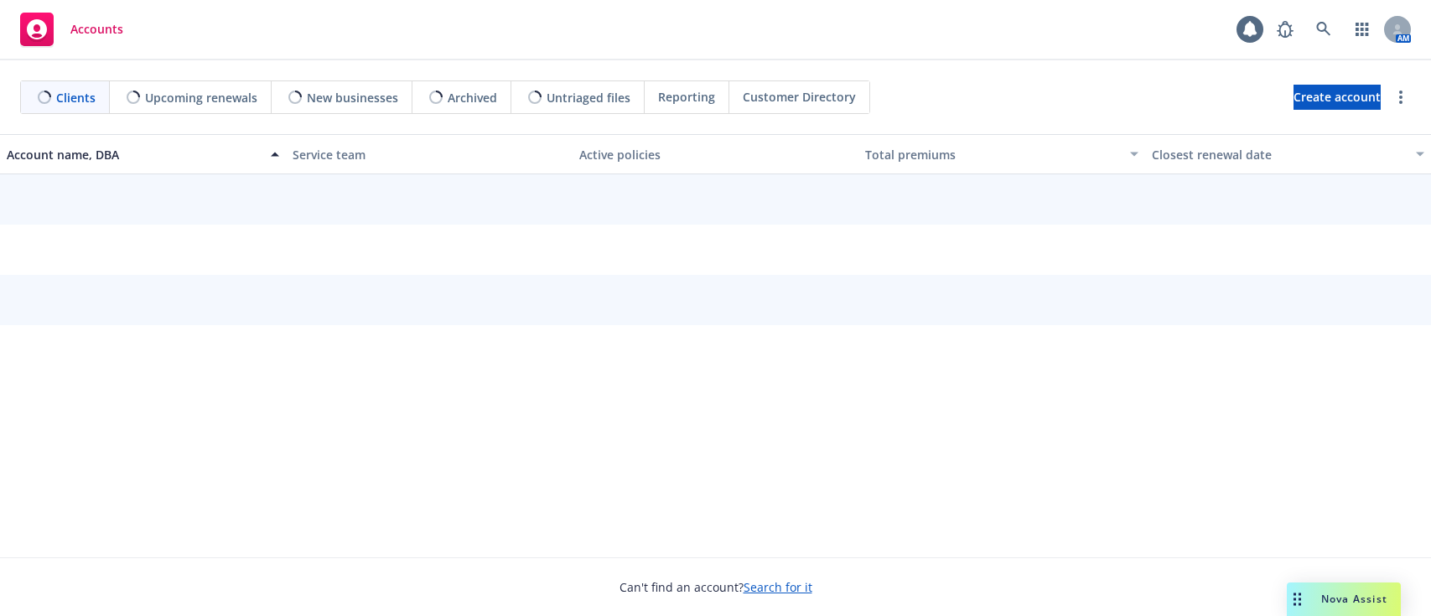  I want to click on span: Upcoming renewals, so click(201, 97).